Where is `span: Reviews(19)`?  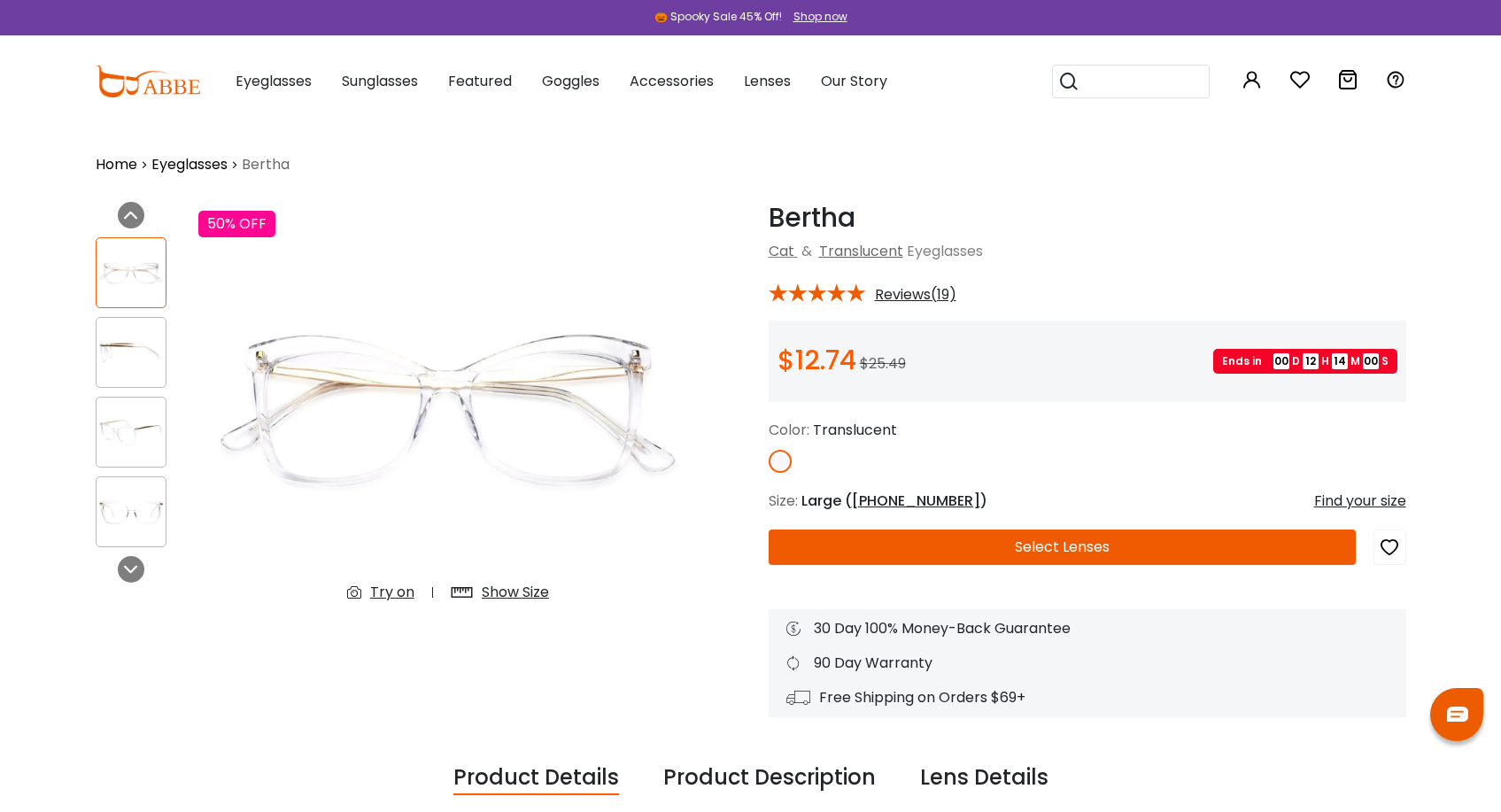
span: Reviews(19) is located at coordinates (916, 295).